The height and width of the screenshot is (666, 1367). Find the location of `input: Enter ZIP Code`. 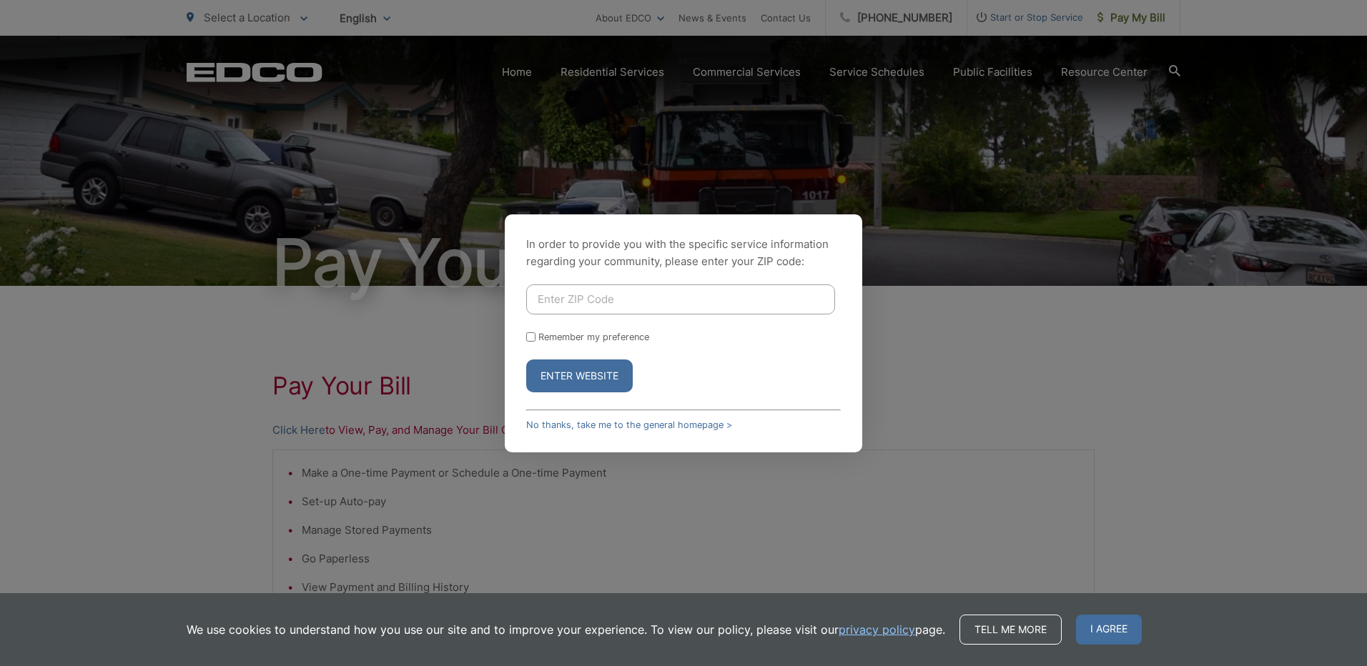

input: Enter ZIP Code is located at coordinates (681, 300).